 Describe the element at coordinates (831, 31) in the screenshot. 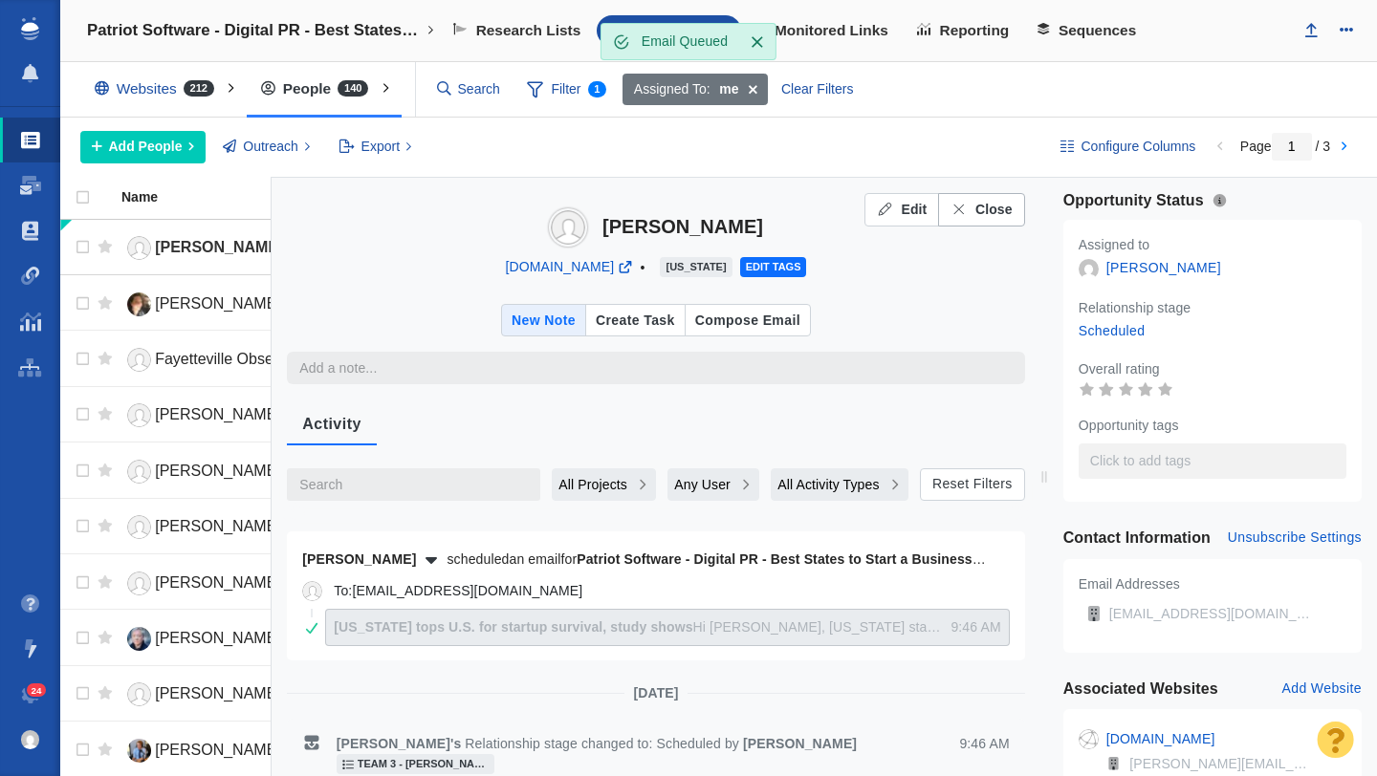

I see `span: Monitored Links` at that location.